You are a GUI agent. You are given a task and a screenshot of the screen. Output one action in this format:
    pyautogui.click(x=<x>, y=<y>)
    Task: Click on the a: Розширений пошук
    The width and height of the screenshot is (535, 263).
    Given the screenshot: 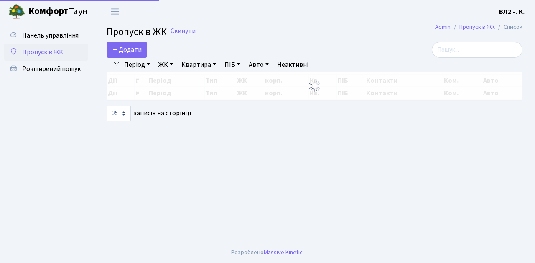 What is the action you would take?
    pyautogui.click(x=46, y=69)
    